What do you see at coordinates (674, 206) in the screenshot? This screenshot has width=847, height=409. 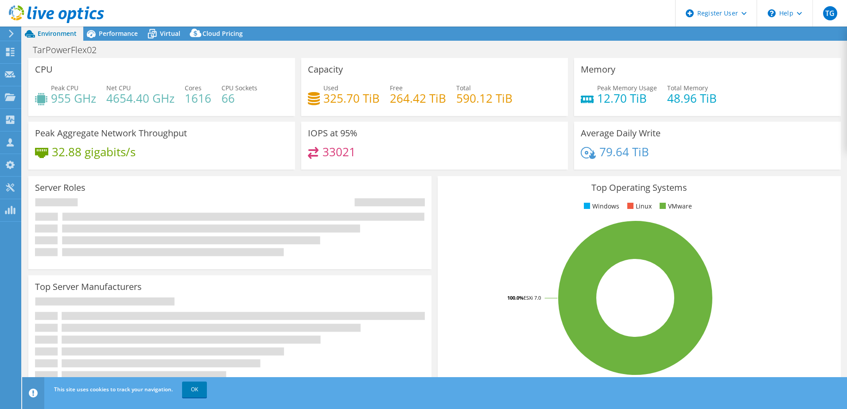 I see `li: VMware` at bounding box center [674, 206].